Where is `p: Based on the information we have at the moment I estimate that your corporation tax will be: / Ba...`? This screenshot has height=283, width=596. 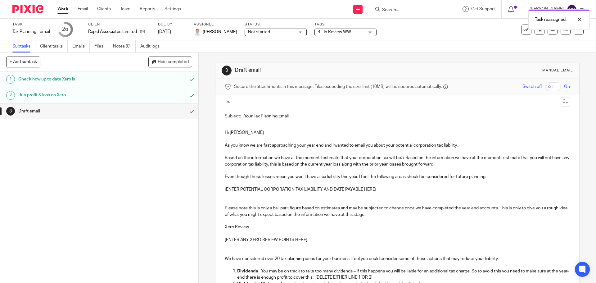
p: Based on the information we have at the moment I estimate that your corporation tax will be: / Ba... is located at coordinates (397, 161).